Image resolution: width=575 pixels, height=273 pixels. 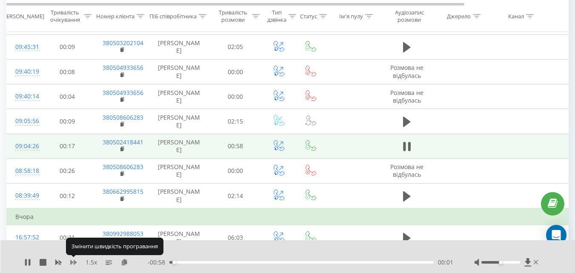 I want to click on td: 00:21, so click(x=67, y=237).